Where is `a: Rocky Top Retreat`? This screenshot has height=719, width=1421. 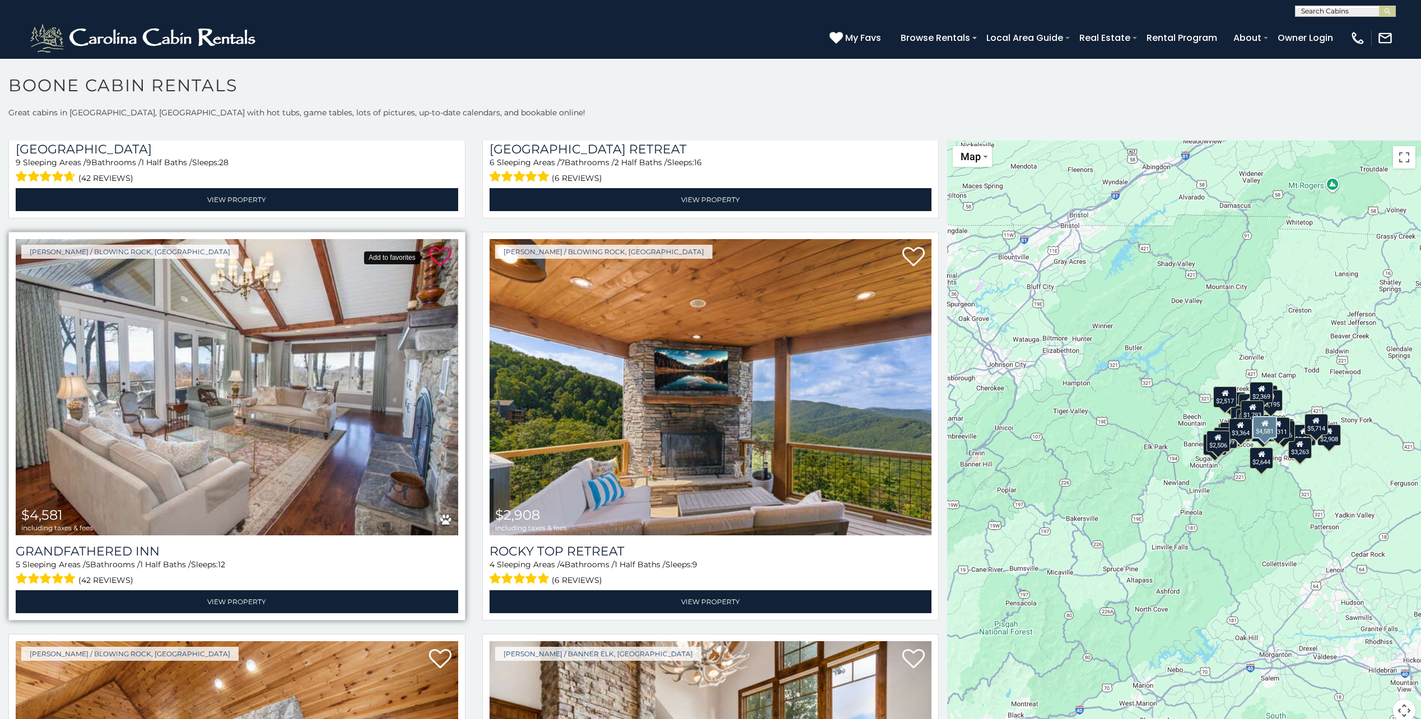 a: Rocky Top Retreat is located at coordinates (711, 551).